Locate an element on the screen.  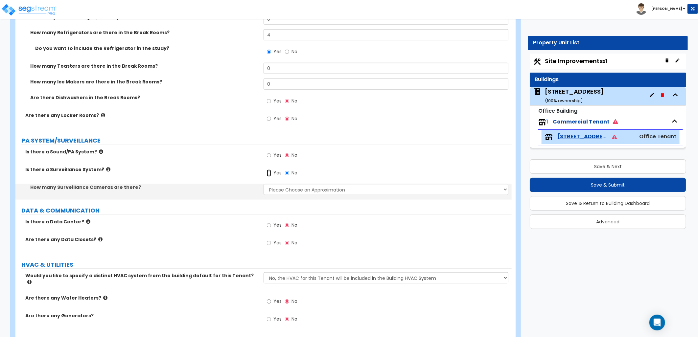
label: How many Toasters are there in the Break Rooms? is located at coordinates (144, 66).